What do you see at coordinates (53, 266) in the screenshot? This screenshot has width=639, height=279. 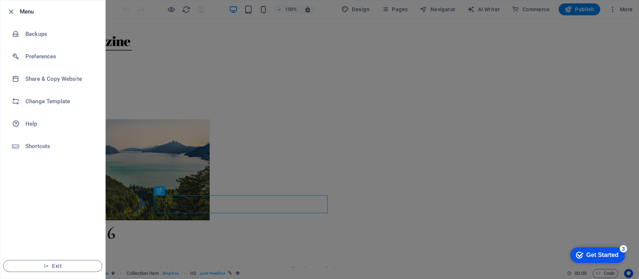 I see `button: Exit` at bounding box center [53, 266].